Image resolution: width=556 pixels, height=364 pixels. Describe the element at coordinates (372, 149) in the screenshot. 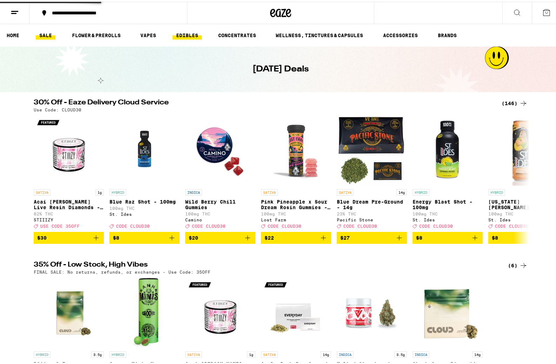

I see `img: Pacific Stone - Blue Dream Pre-Ground - 14g` at that location.